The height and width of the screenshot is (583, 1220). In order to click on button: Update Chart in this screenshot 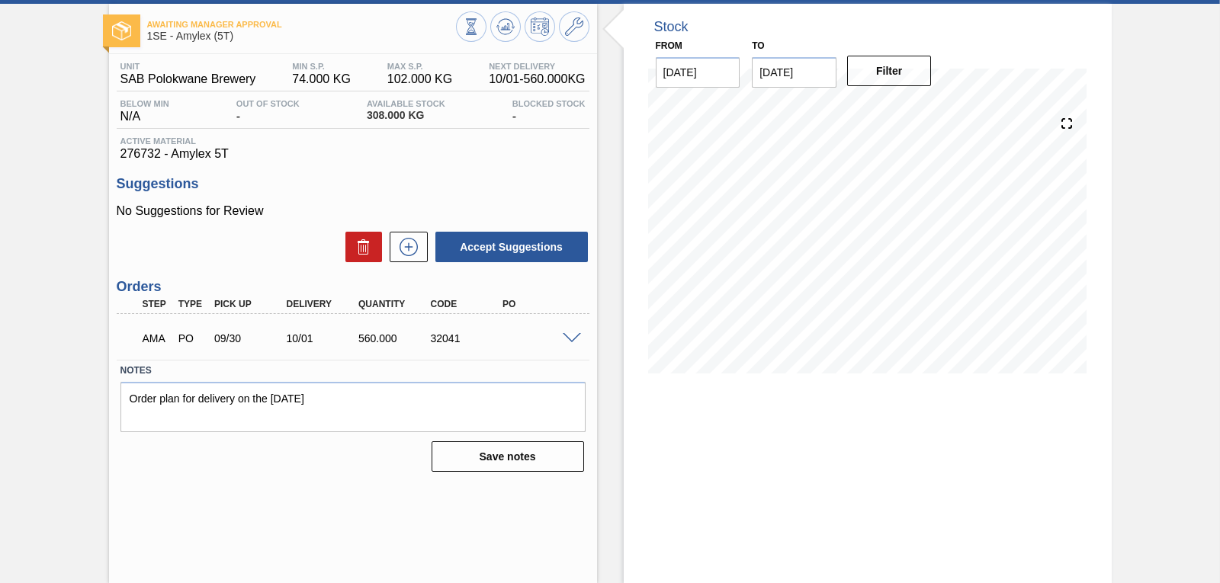, I will do `click(505, 27)`.